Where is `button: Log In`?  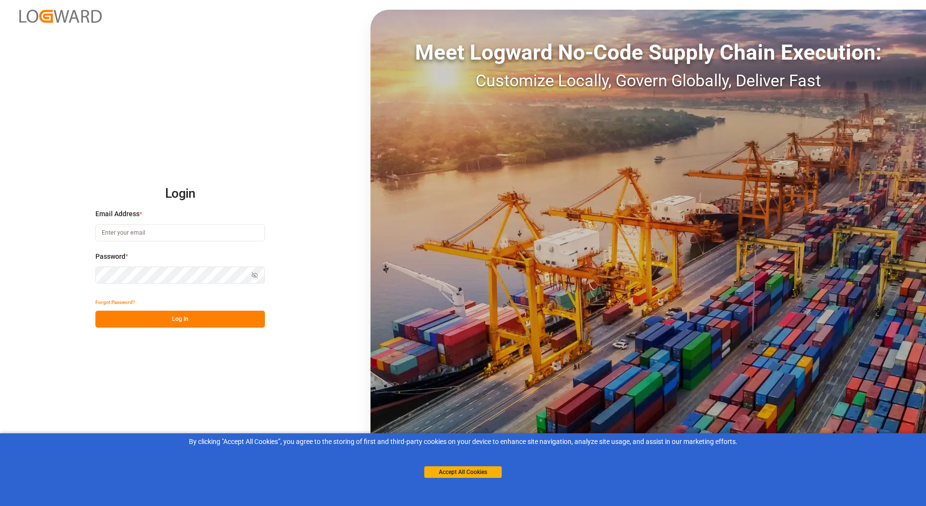
button: Log In is located at coordinates (180, 319).